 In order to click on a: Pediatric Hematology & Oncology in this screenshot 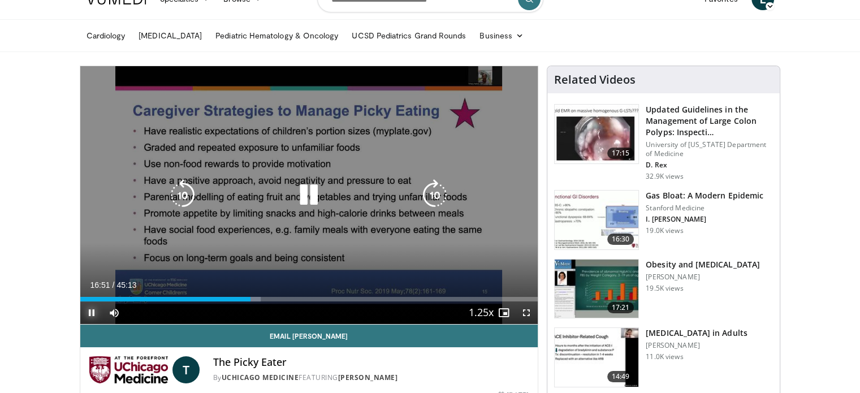, I will do `click(276, 36)`.